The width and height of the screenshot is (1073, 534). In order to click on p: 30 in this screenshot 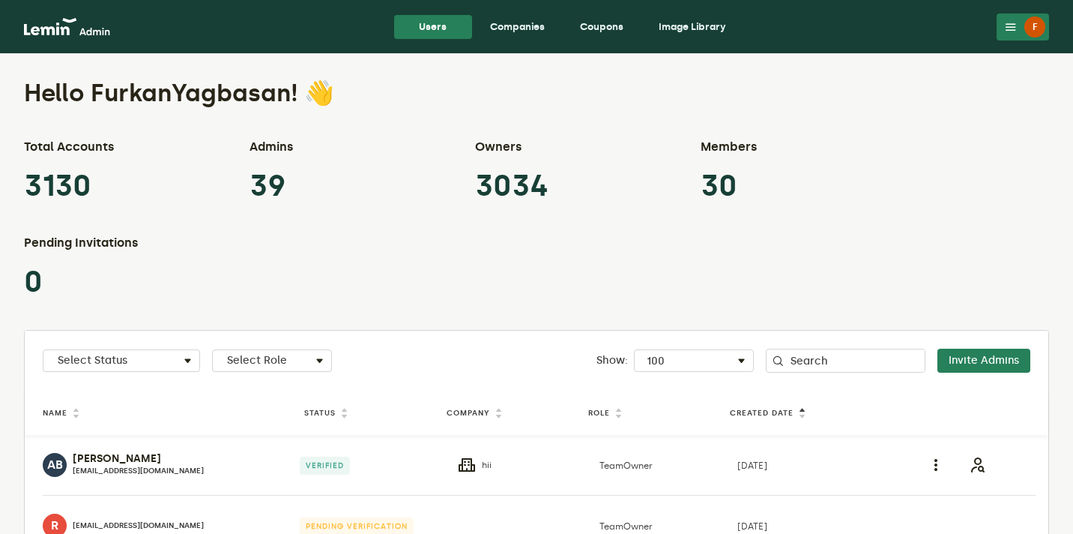, I will do `click(765, 186)`.